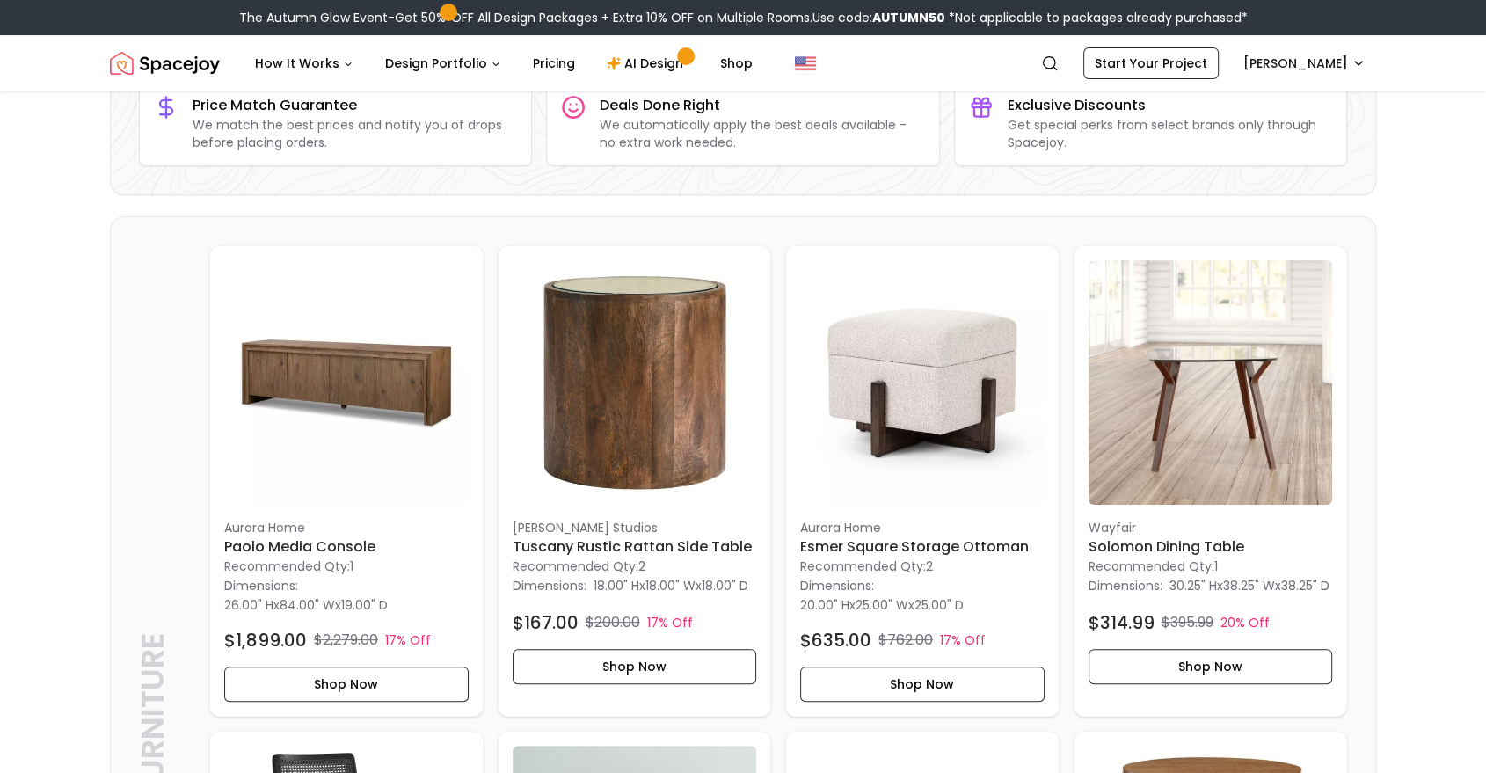 The height and width of the screenshot is (773, 1486). I want to click on a: Solomon Dining Table imageWayfairSolomon Dining TableRecommended Qty:1Dimensions:30.25" Hx38.25" ..., so click(1211, 481).